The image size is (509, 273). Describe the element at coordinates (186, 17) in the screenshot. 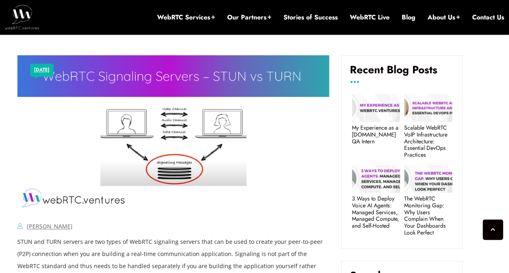

I see `a: WebRTC Services` at that location.